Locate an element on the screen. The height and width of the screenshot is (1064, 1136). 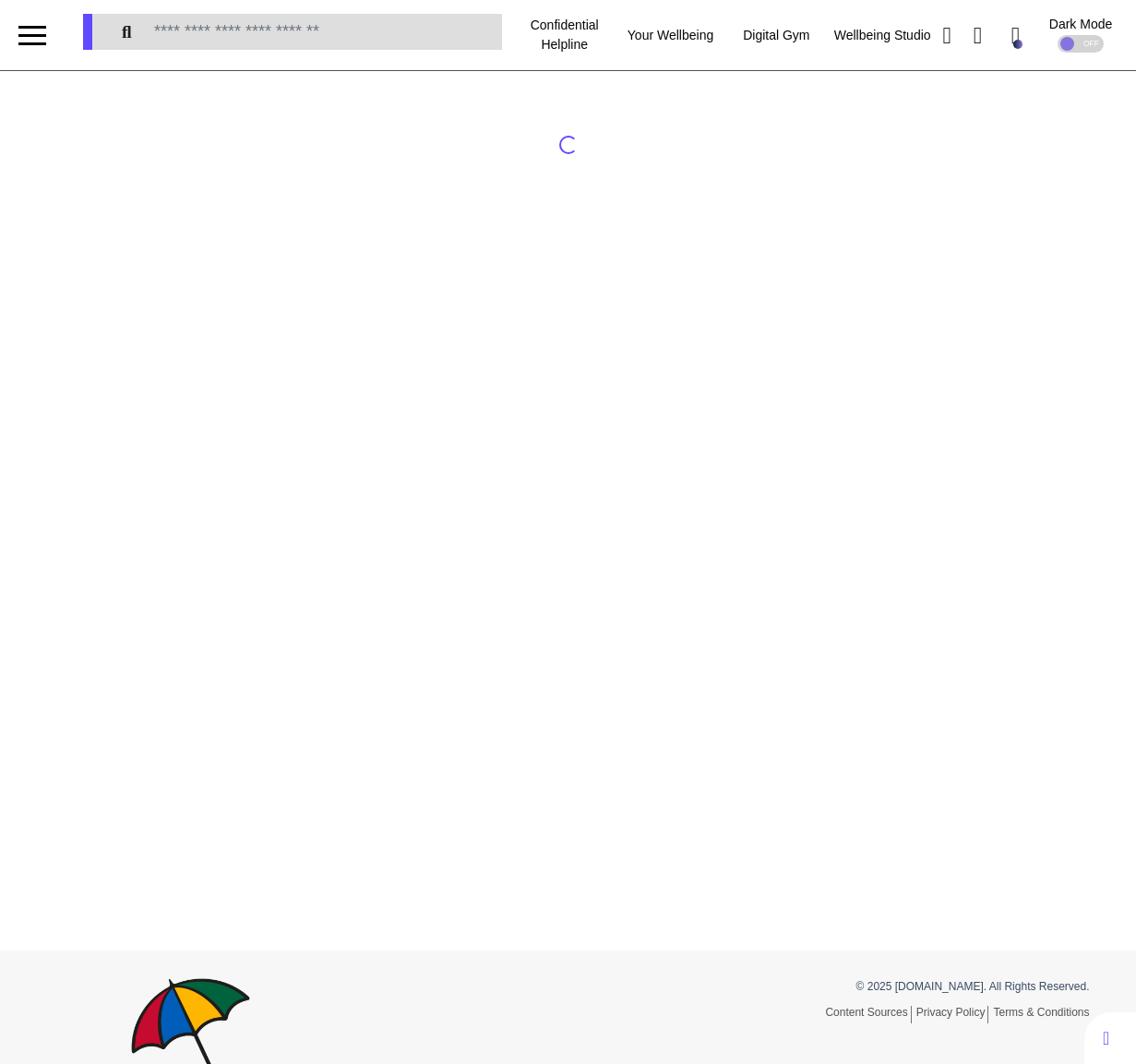
div: Your Wellbeing is located at coordinates (670, 35).